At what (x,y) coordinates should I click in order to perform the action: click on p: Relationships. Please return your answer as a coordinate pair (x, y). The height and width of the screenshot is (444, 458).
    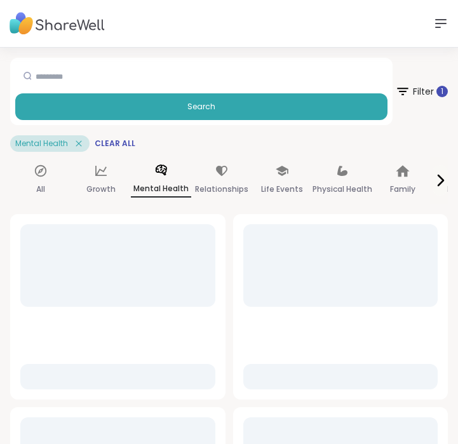
    Looking at the image, I should click on (222, 189).